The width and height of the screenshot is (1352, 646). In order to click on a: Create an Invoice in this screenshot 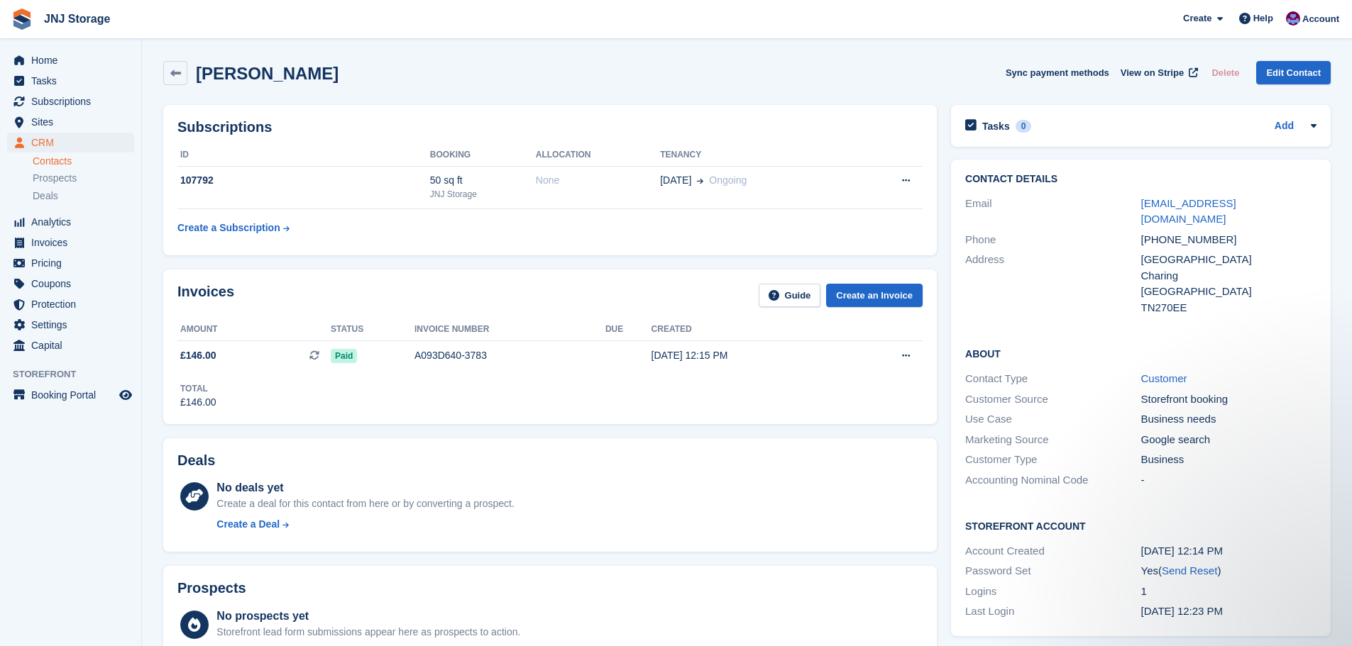, I will do `click(874, 295)`.